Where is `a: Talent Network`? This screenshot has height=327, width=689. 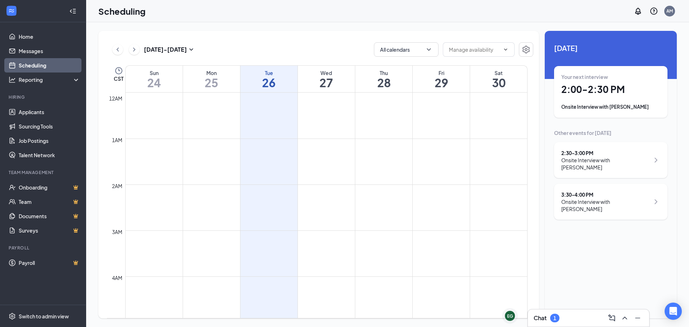 a: Talent Network is located at coordinates (49, 155).